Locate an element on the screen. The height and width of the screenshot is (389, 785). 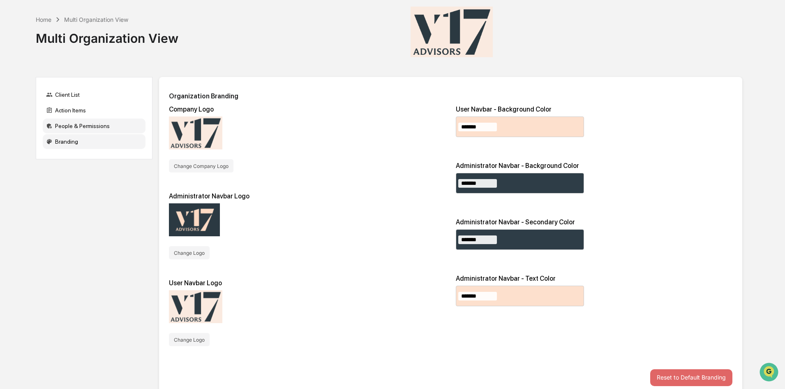
div: Administrator Navbar - Secondary Color is located at coordinates (594, 222).